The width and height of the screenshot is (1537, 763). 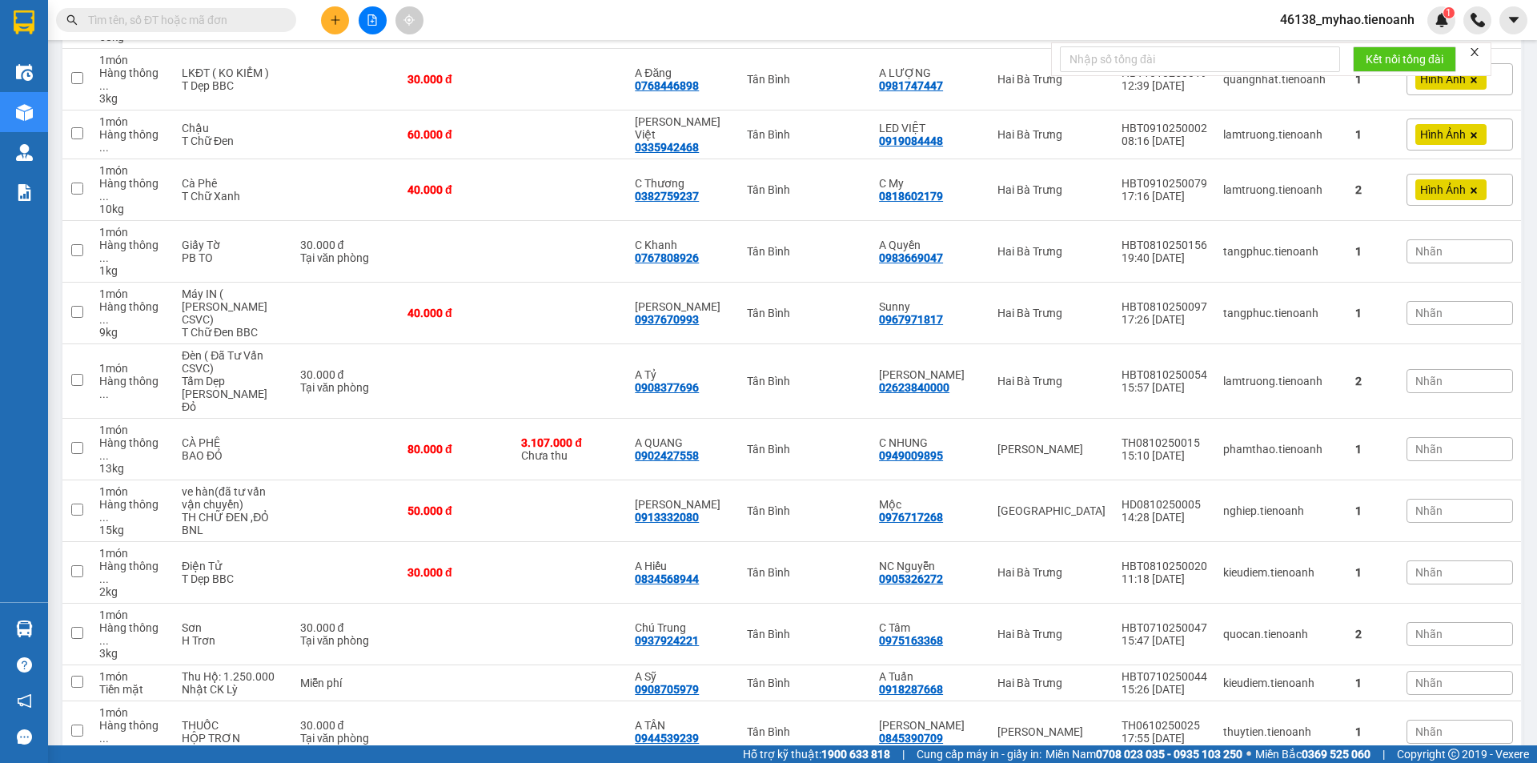 I want to click on div: A Đăng, so click(x=682, y=73).